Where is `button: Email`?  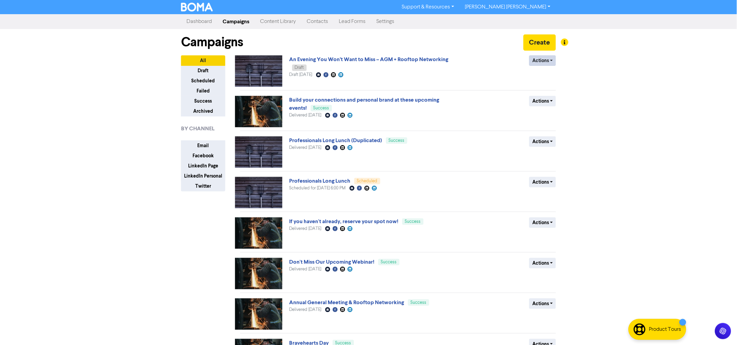 button: Email is located at coordinates (203, 146).